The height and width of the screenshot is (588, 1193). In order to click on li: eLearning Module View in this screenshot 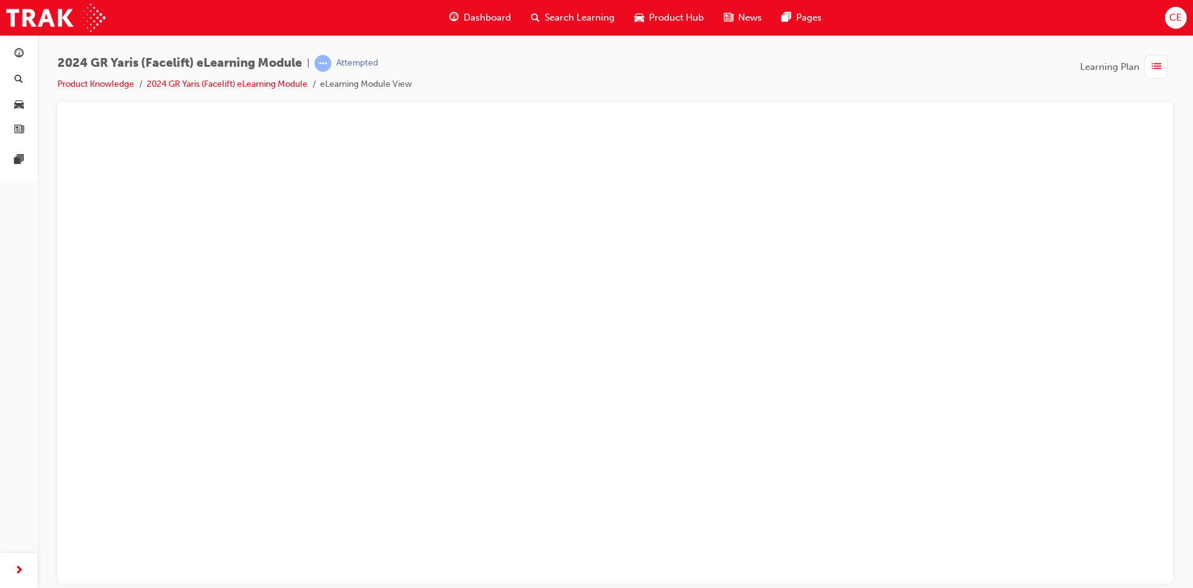, I will do `click(365, 84)`.